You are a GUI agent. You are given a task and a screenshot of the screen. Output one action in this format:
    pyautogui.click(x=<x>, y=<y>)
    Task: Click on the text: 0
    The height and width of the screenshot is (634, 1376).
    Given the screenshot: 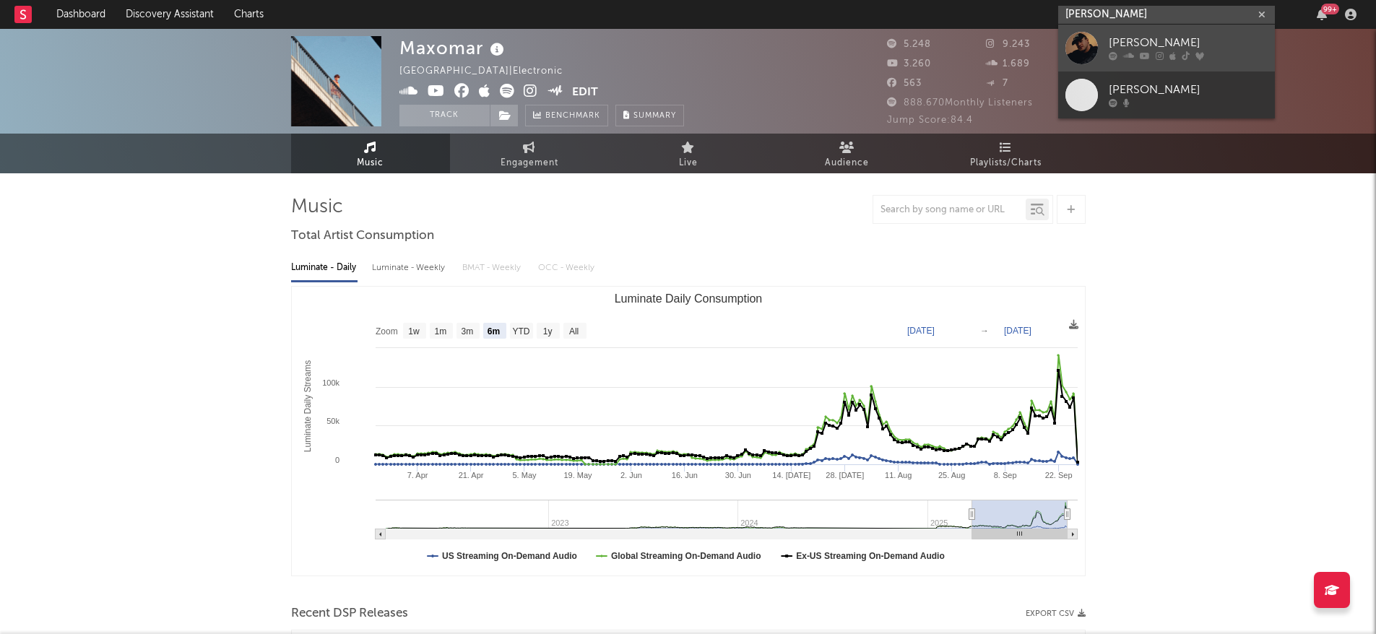 What is the action you would take?
    pyautogui.click(x=337, y=460)
    